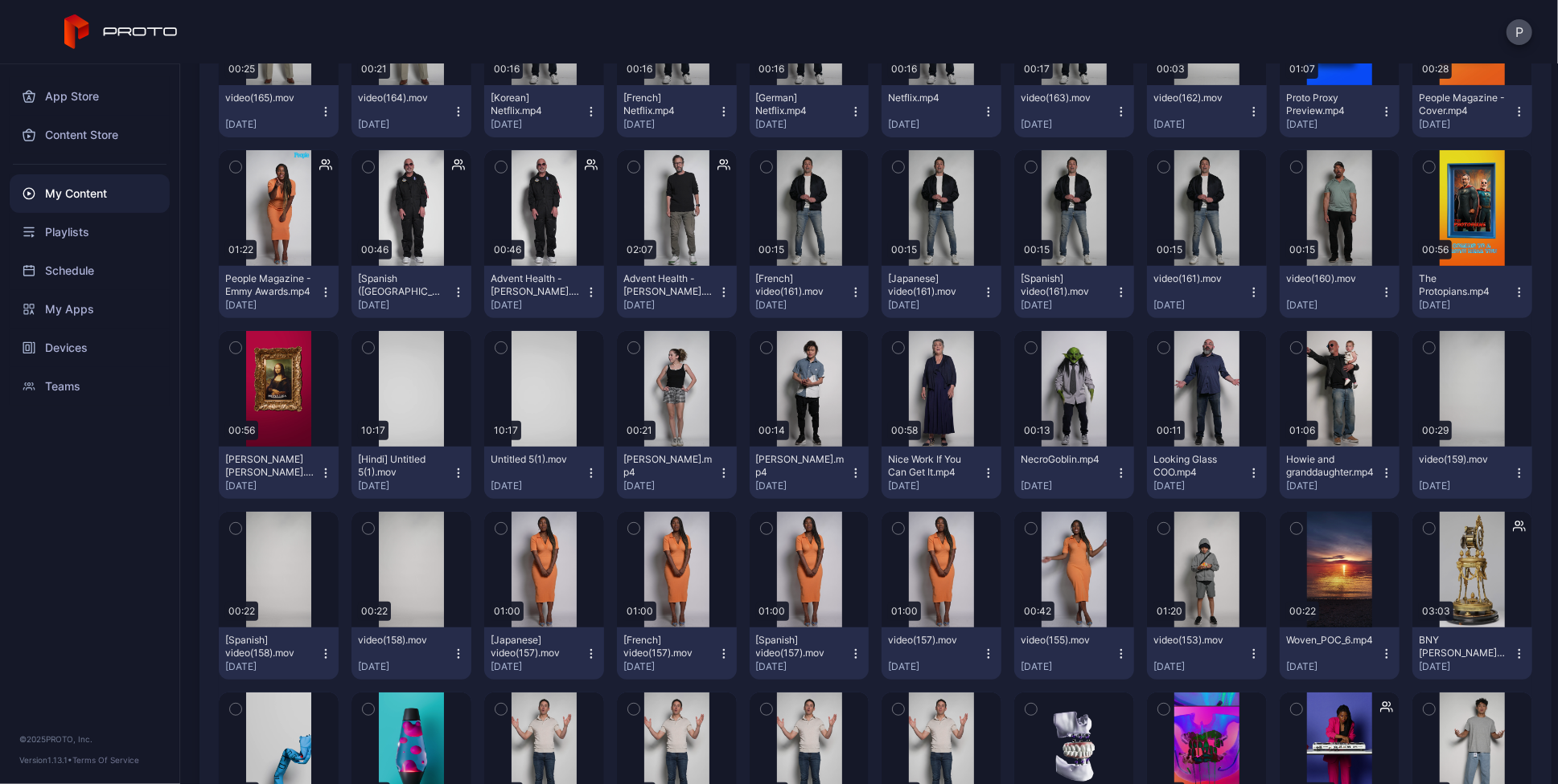  Describe the element at coordinates (1462, 105) in the screenshot. I see `div: People Magazine - Cover.mp4` at that location.